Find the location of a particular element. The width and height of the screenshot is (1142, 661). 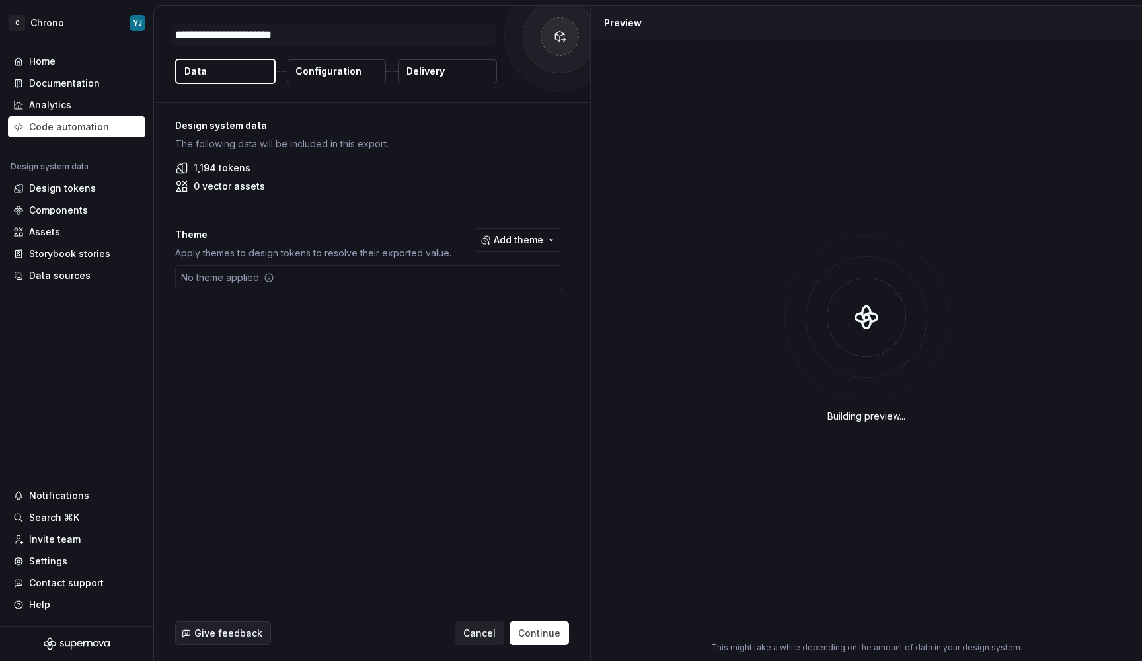

p: Delivery is located at coordinates (426, 71).